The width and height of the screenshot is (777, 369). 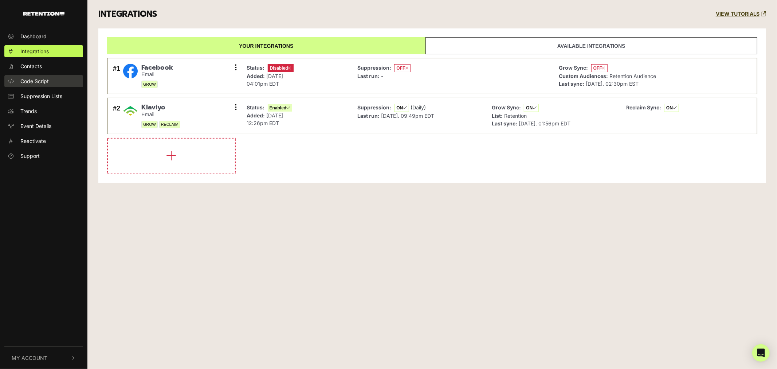 I want to click on span: RECLAIM, so click(x=170, y=124).